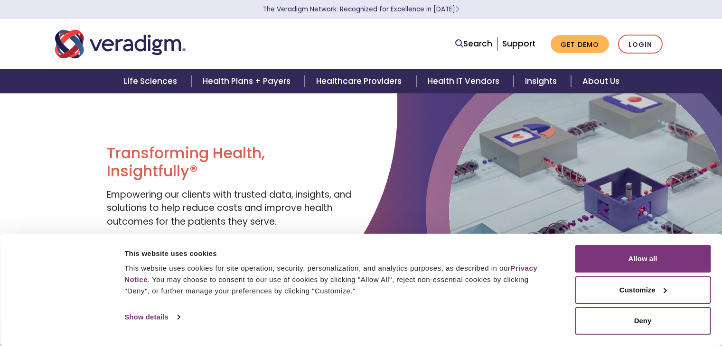  I want to click on div: This website uses cookies, so click(339, 254).